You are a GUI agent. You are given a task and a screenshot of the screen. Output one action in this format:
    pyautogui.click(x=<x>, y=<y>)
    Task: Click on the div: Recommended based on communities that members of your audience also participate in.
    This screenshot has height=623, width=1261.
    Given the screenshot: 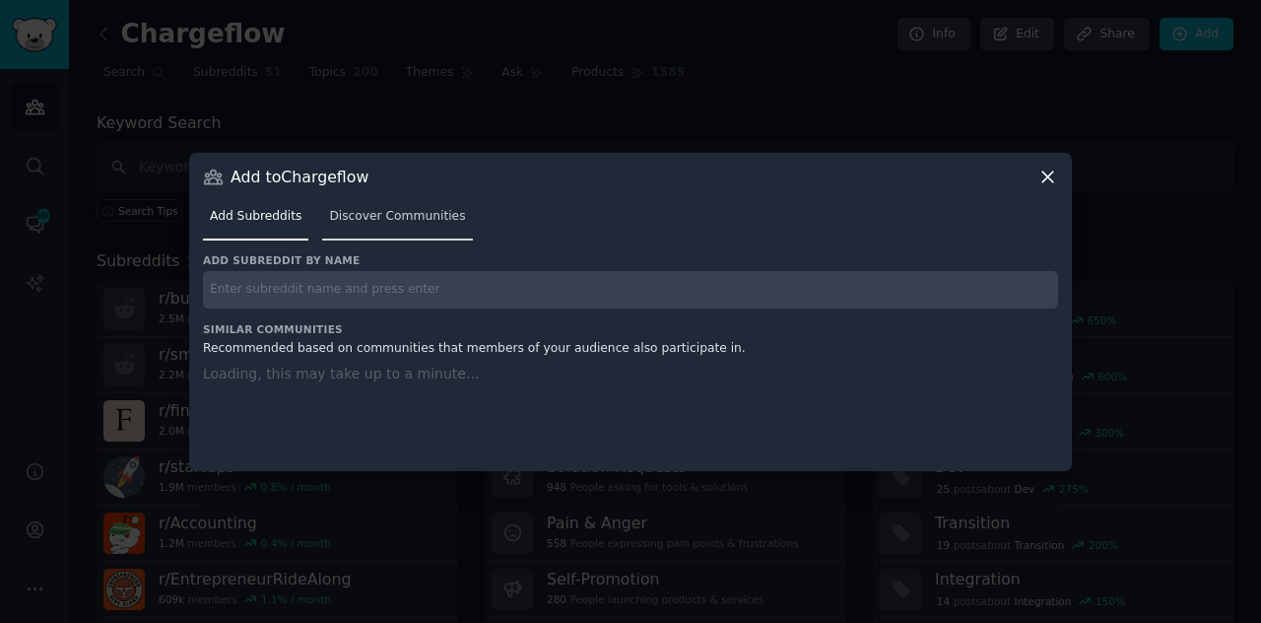 What is the action you would take?
    pyautogui.click(x=631, y=349)
    